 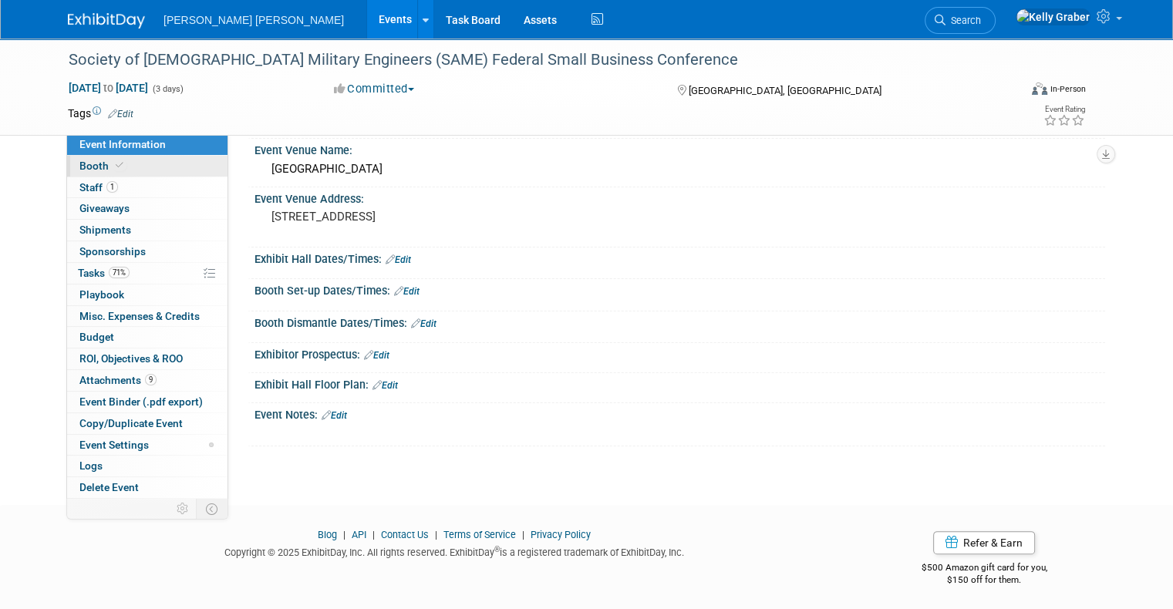 I want to click on span: Logs, so click(x=91, y=466).